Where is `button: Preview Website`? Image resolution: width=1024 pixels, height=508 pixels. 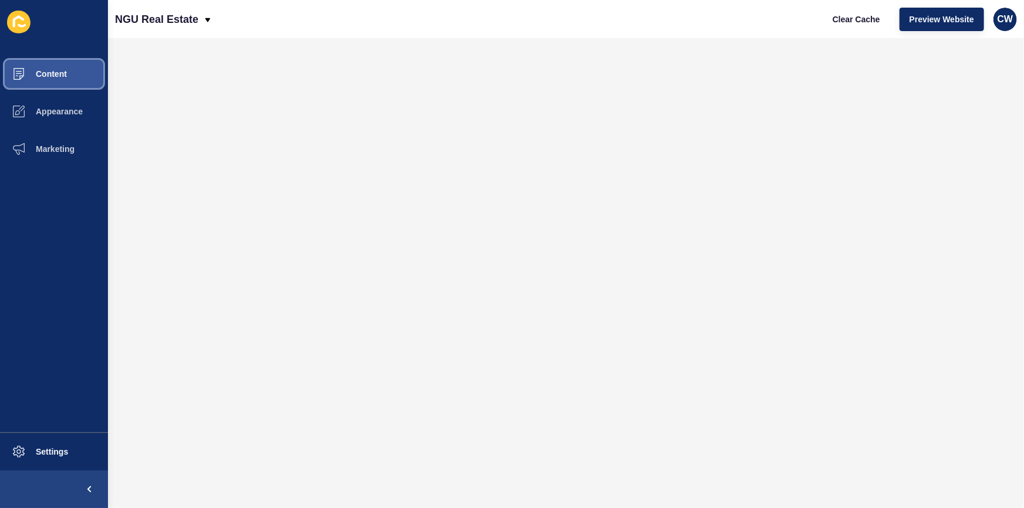
button: Preview Website is located at coordinates (941, 19).